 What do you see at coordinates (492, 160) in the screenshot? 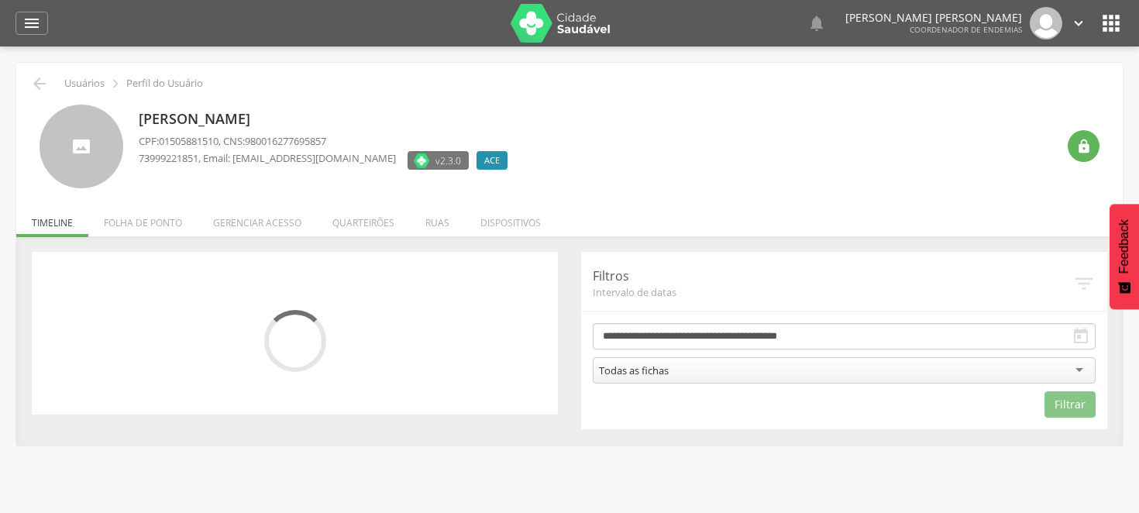
I see `span: ACE` at bounding box center [492, 160].